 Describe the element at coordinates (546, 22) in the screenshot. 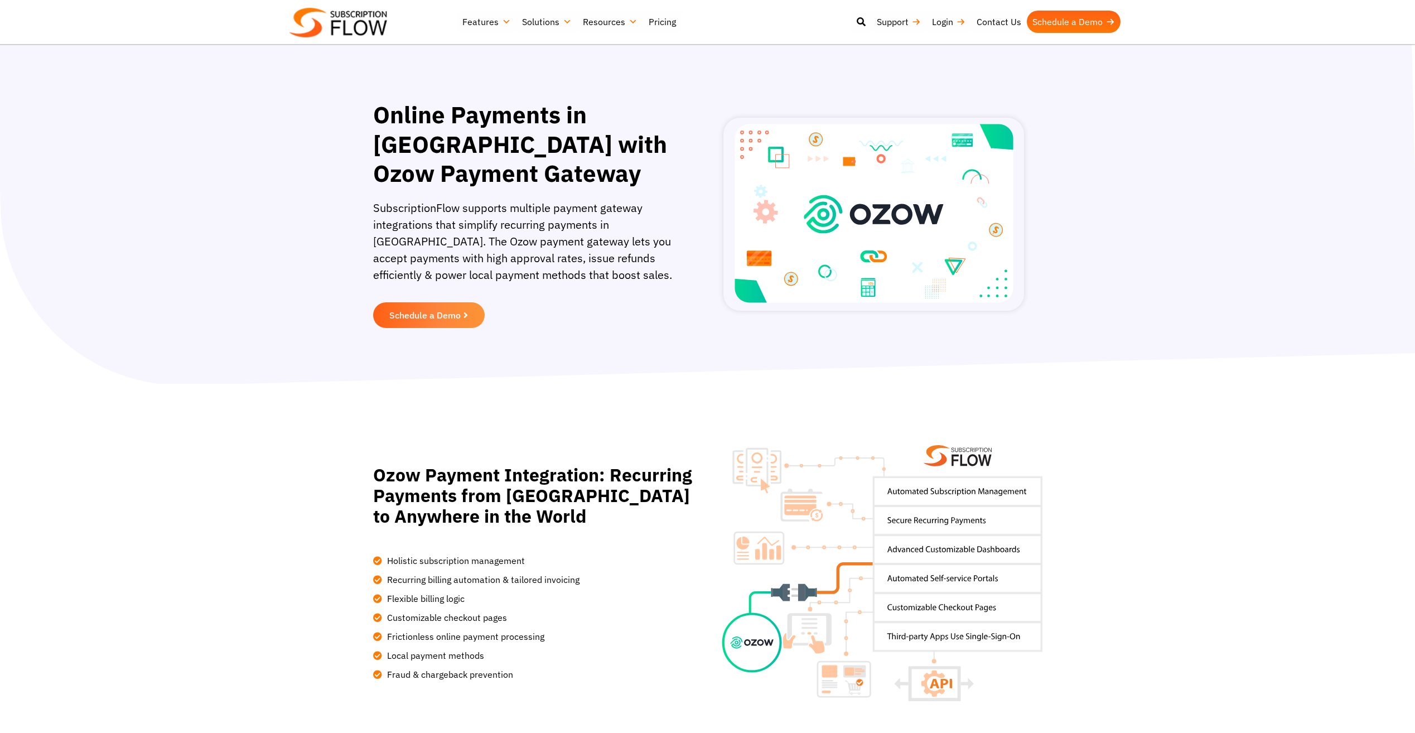

I see `a: Solutions` at that location.